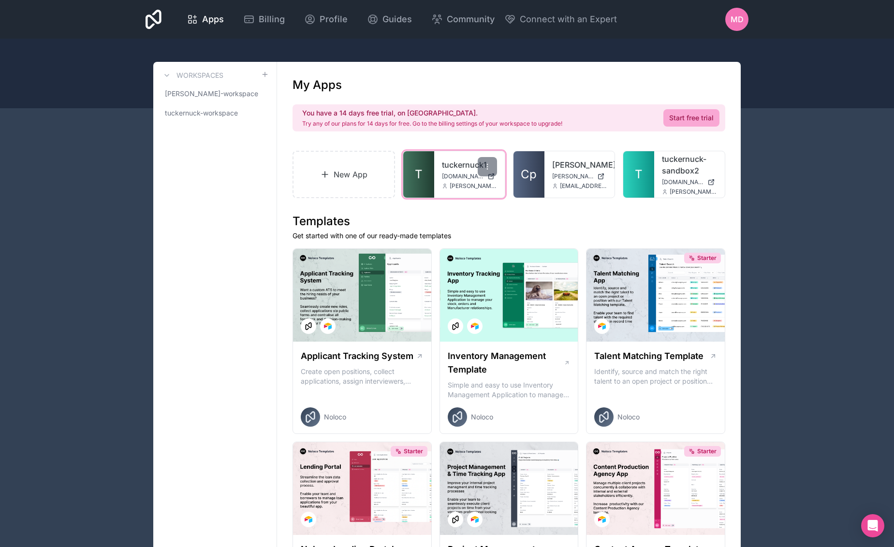 The width and height of the screenshot is (894, 547). What do you see at coordinates (469, 165) in the screenshot?
I see `a: tuckernuck1` at bounding box center [469, 165].